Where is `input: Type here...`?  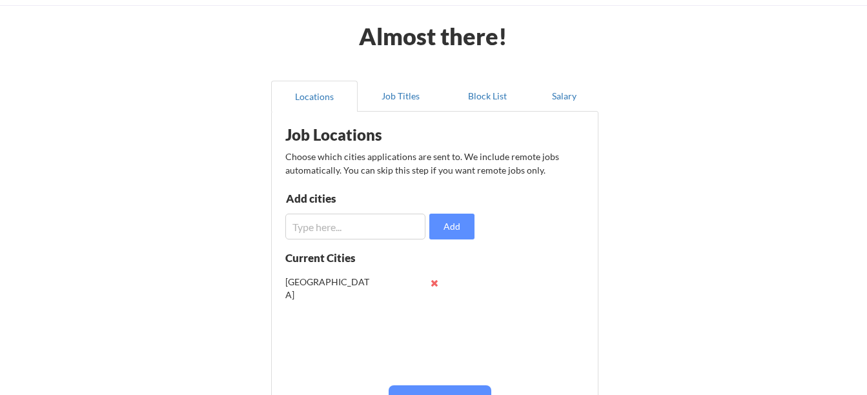 input: Type here... is located at coordinates (355, 227).